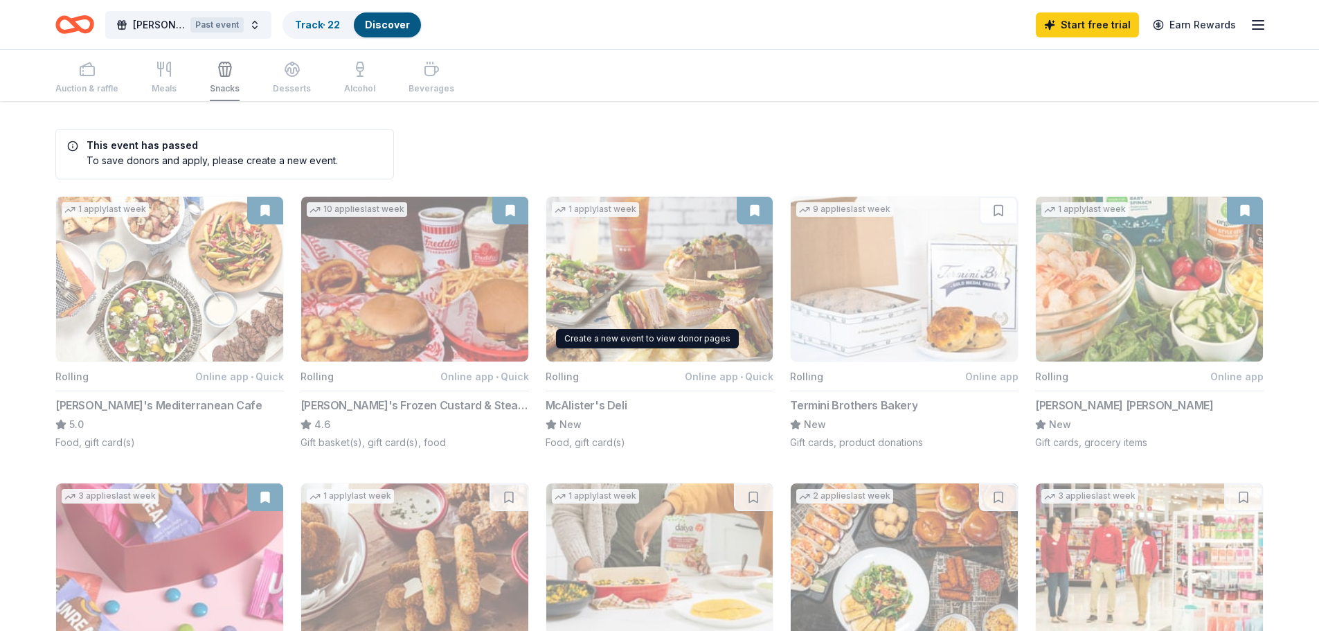 This screenshot has width=1319, height=631. Describe the element at coordinates (647, 339) in the screenshot. I see `div: Create a new event to view donor pages` at that location.